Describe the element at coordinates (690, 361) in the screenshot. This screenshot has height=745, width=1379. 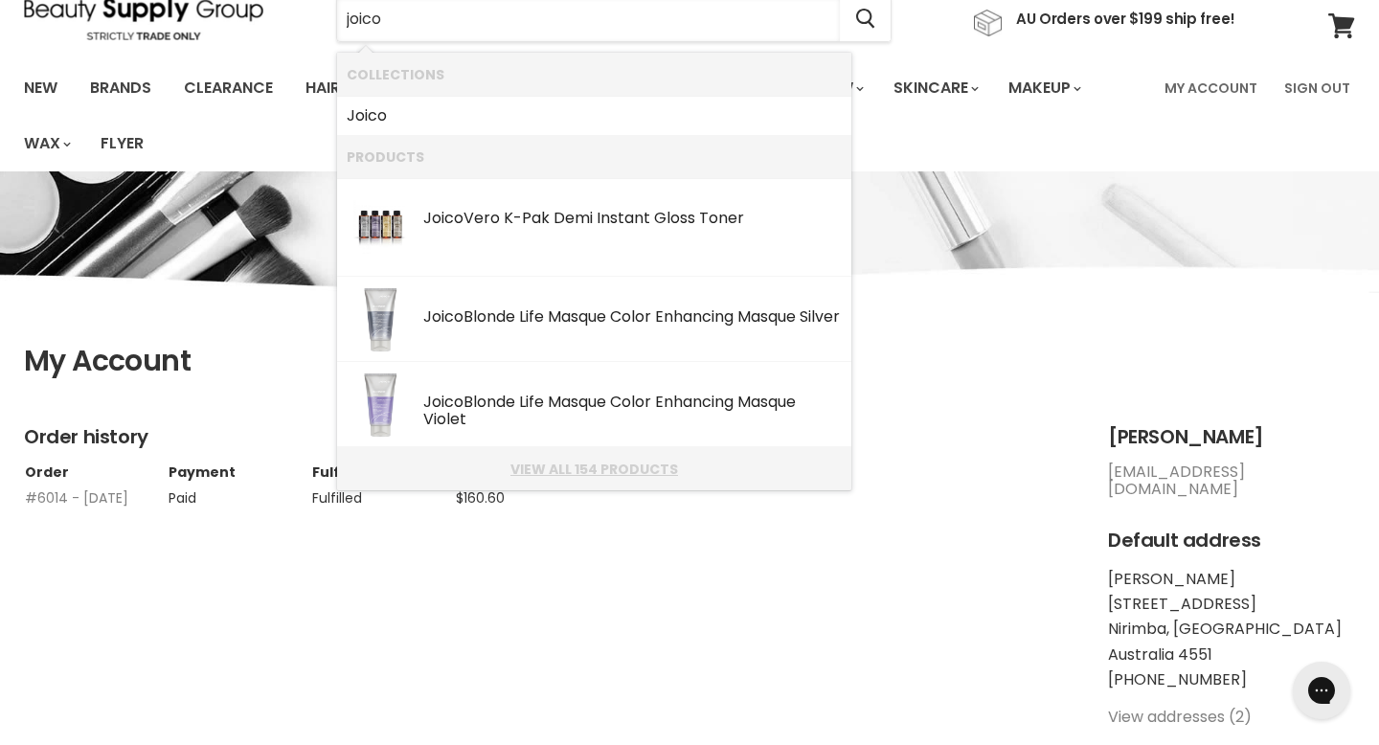
I see `h1: My Account` at that location.